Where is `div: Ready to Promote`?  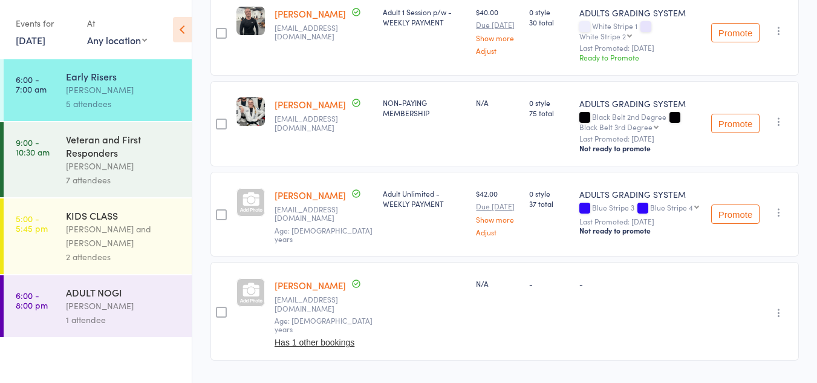
div: Ready to Promote is located at coordinates (640, 57).